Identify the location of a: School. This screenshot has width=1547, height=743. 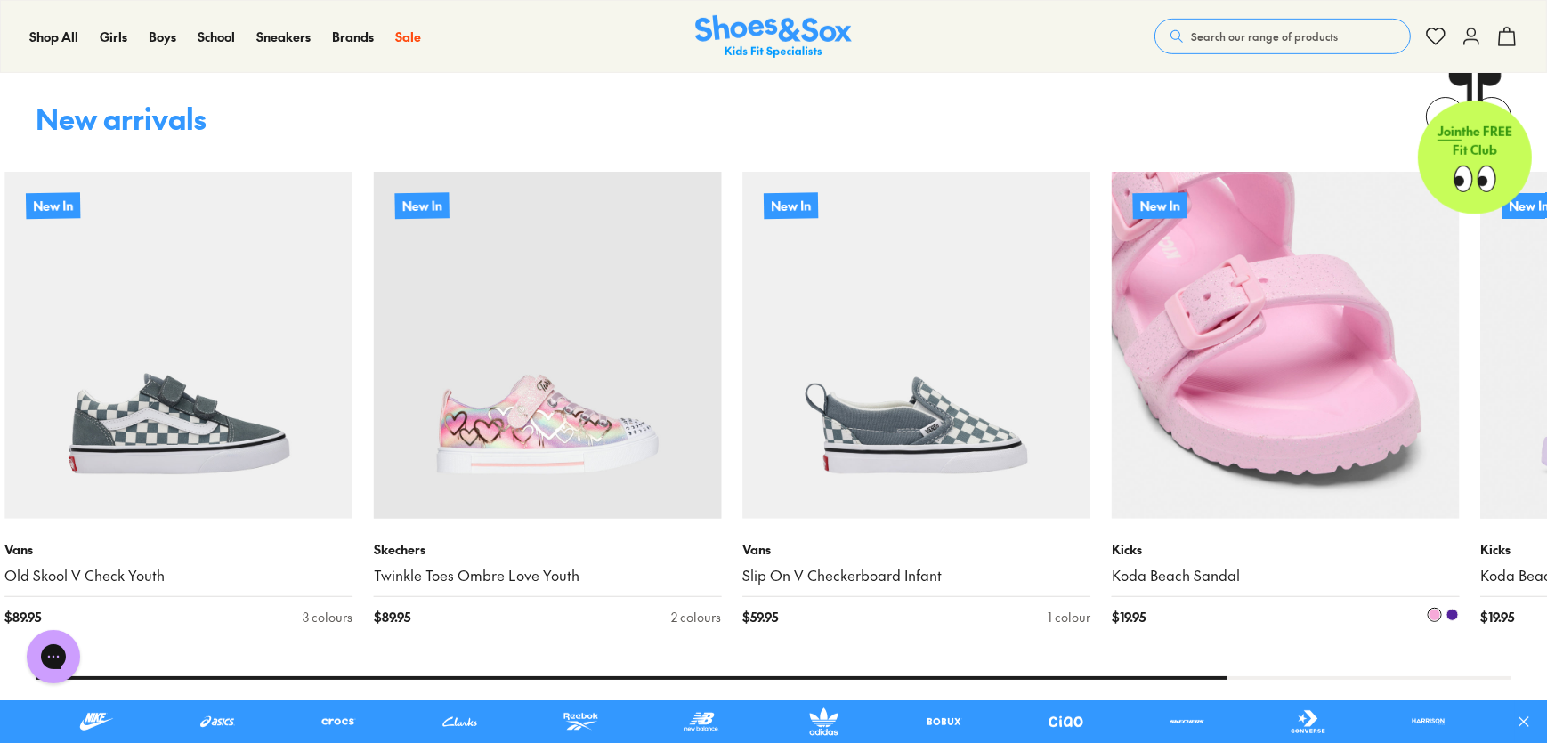
(216, 36).